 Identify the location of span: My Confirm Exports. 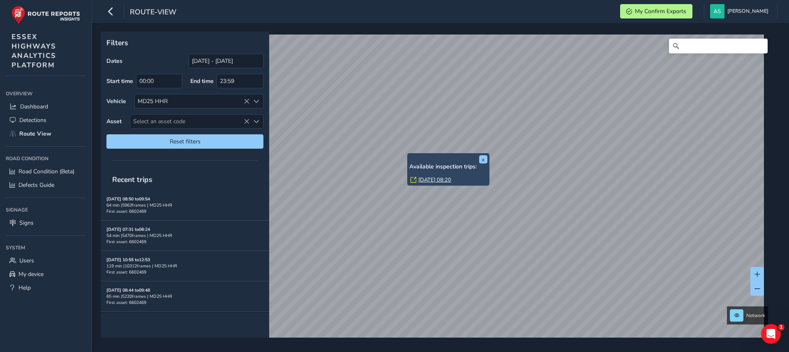
(660, 11).